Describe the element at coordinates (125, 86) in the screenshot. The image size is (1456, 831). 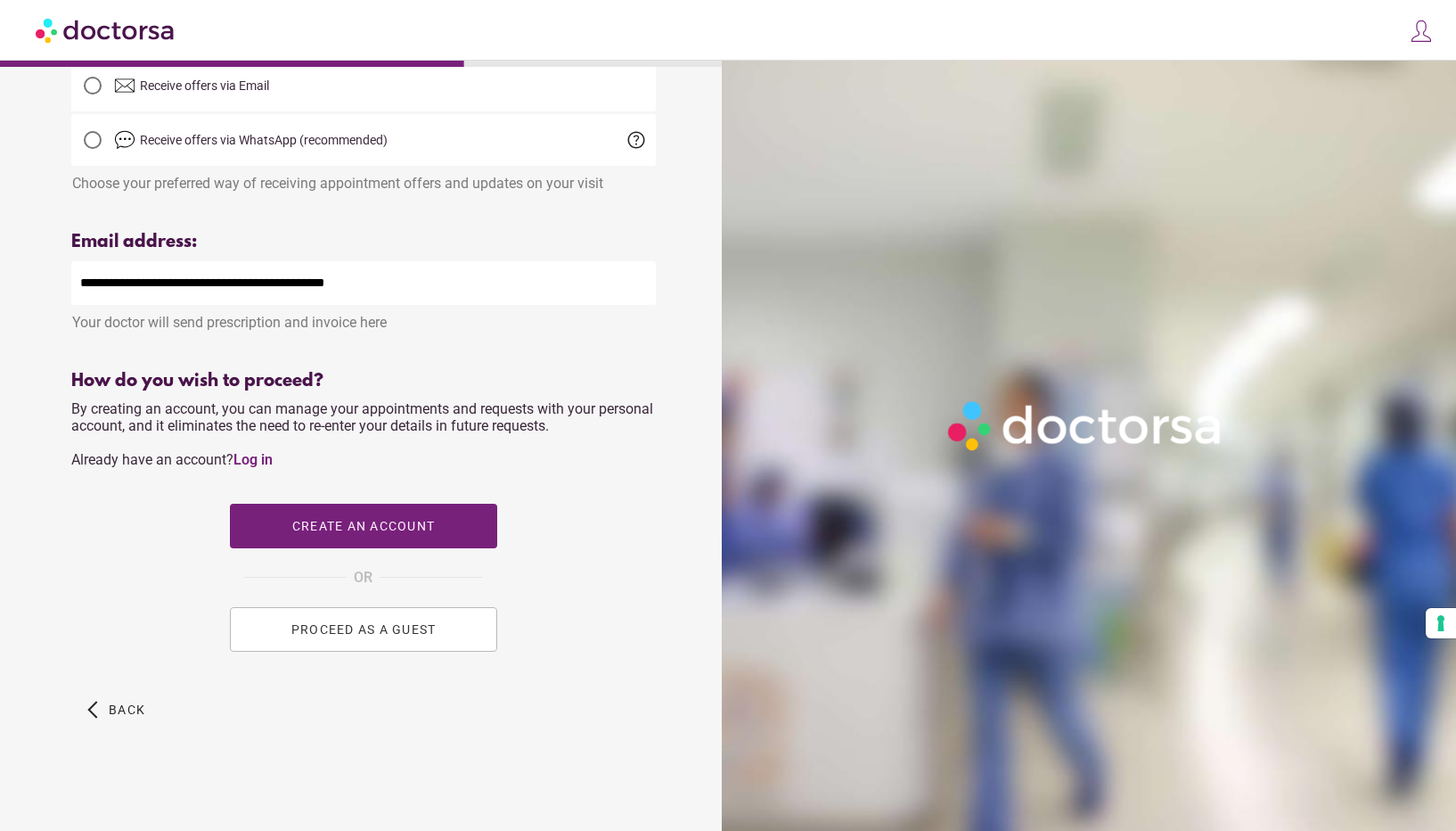
I see `img: email` at that location.